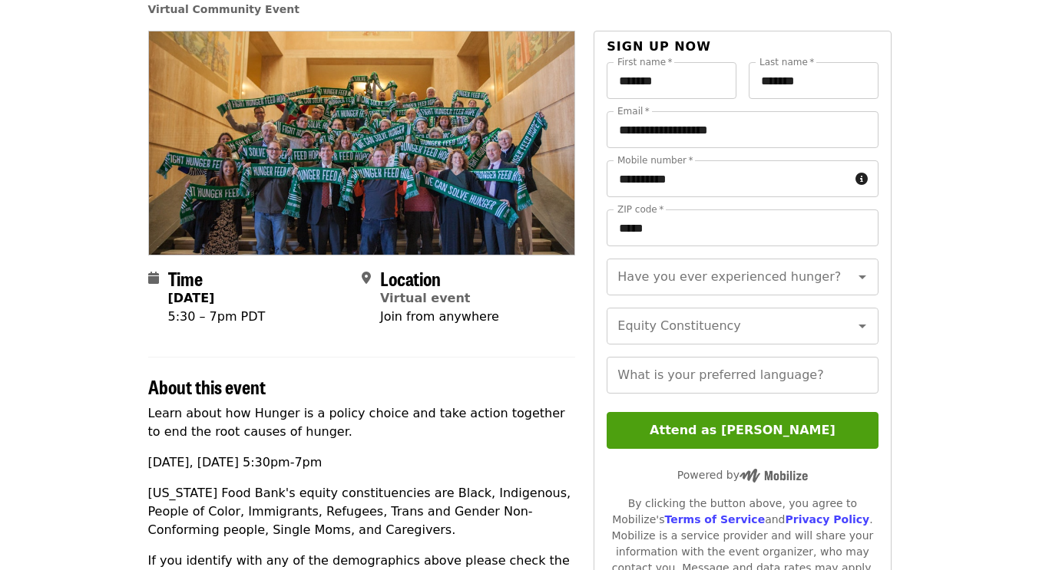 The width and height of the screenshot is (1039, 570). I want to click on span: Join from anywhere, so click(439, 316).